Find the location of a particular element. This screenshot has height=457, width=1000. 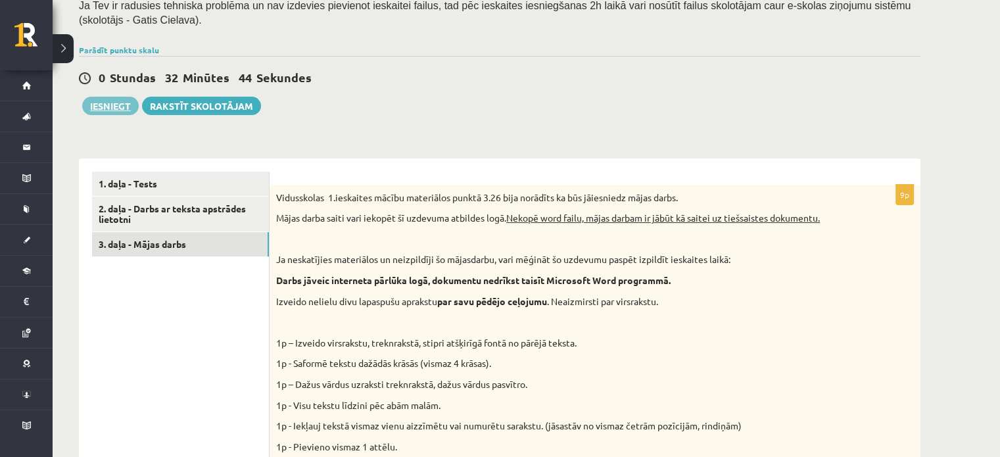

span: Sekundes is located at coordinates (284, 77).